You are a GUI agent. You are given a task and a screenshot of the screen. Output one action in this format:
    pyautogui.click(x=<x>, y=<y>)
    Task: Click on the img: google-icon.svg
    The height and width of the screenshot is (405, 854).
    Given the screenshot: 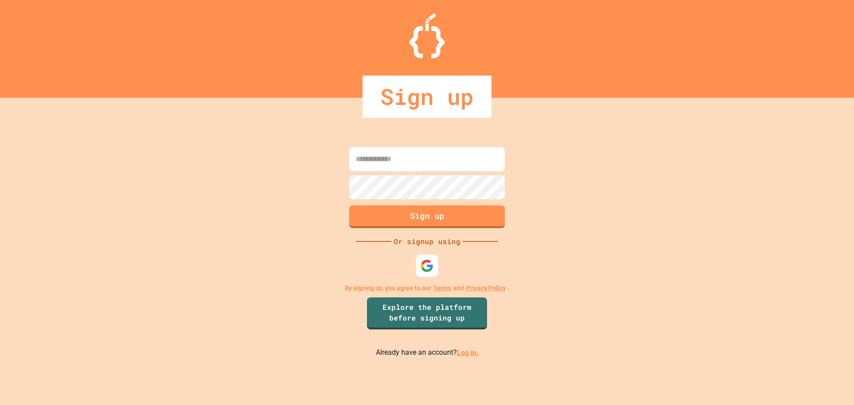 What is the action you would take?
    pyautogui.click(x=427, y=266)
    